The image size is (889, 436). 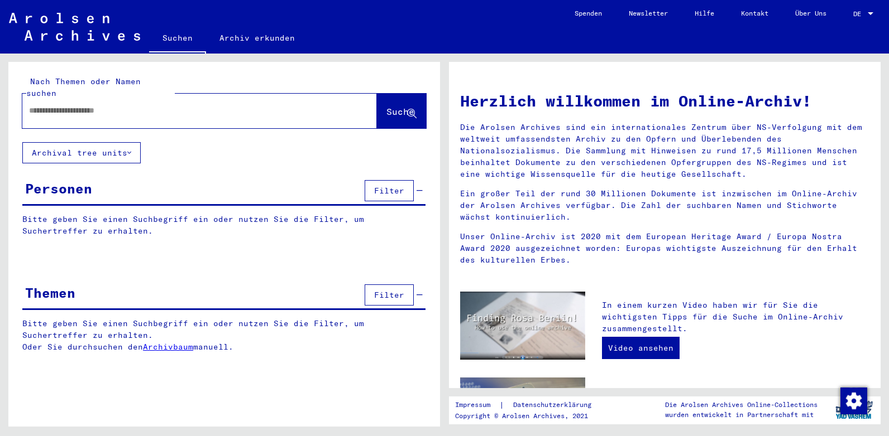 What do you see at coordinates (664, 248) in the screenshot?
I see `p: Unser Online-Archiv ist 2020 mit dem European Heritage Award / Europa Nostra Award 2020 ausgezeic...` at bounding box center [664, 248].